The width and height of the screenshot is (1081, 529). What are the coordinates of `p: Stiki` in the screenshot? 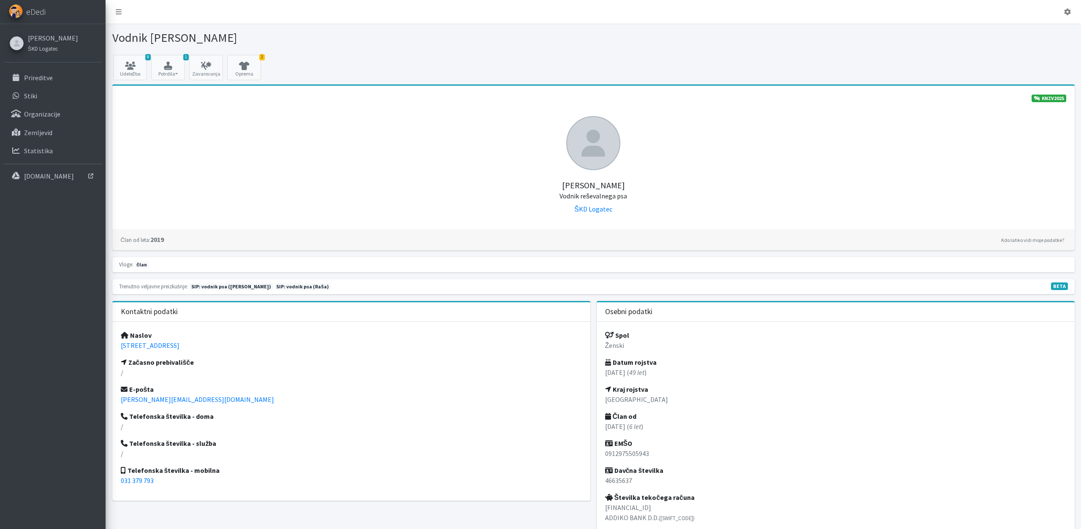 It's located at (30, 96).